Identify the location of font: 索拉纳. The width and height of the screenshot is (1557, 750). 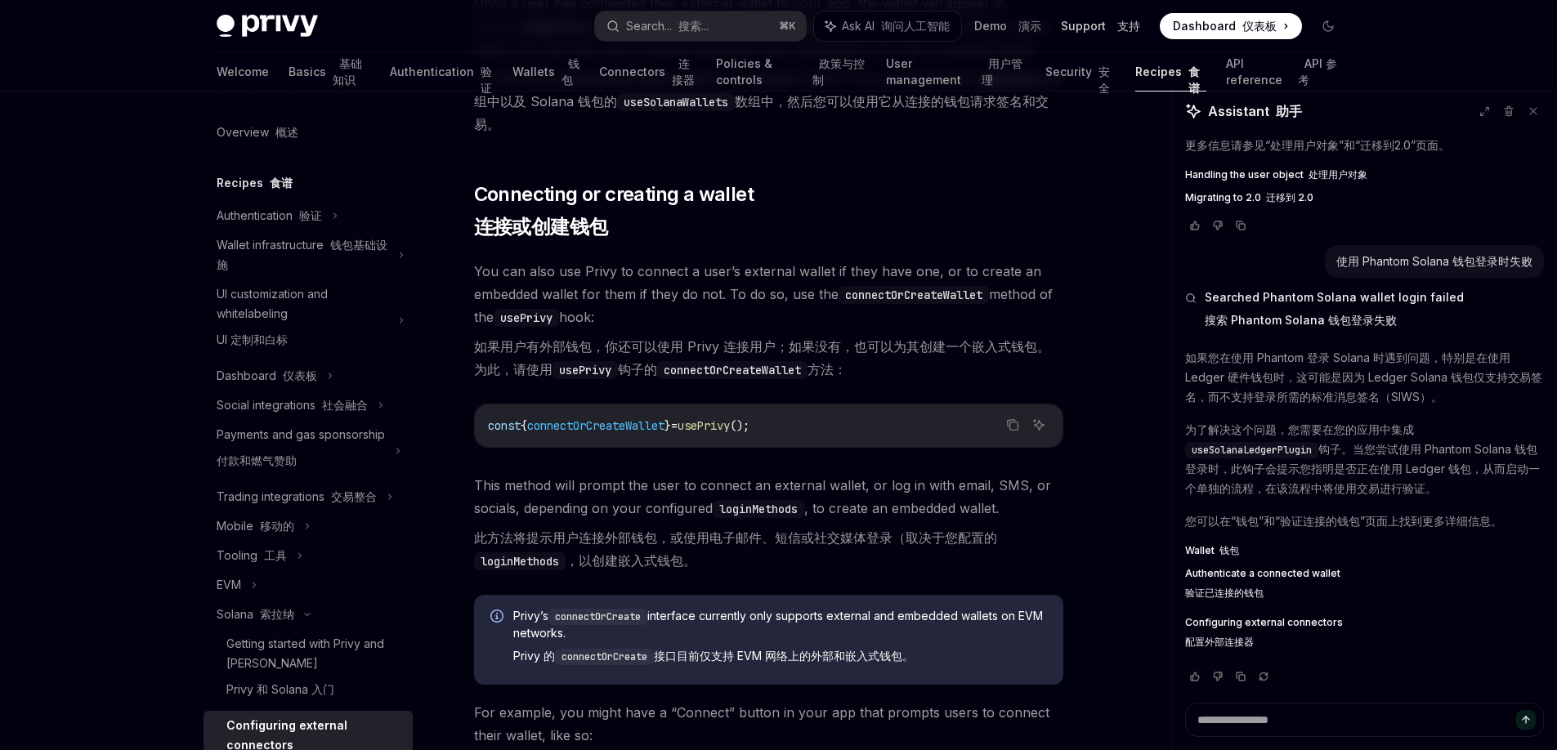
(277, 614).